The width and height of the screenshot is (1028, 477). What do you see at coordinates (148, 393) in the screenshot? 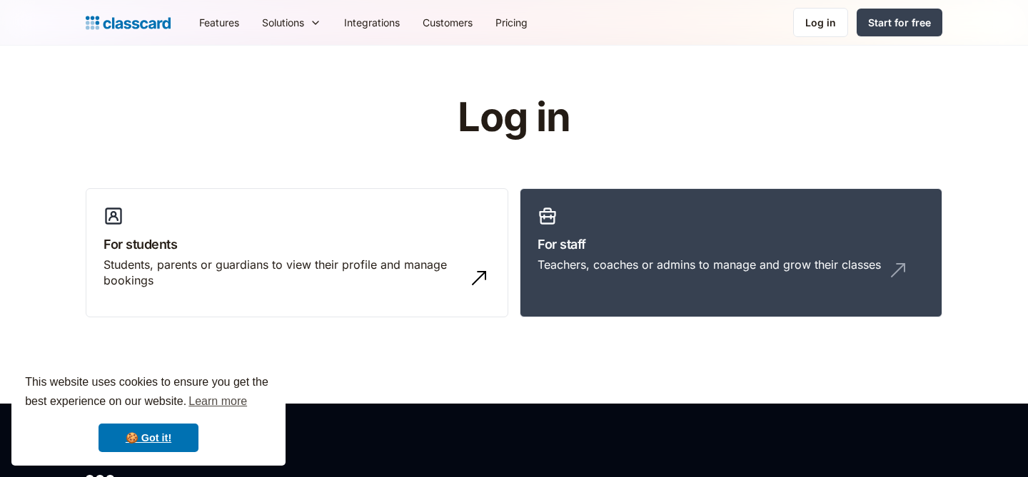
I see `span: This website uses cookies to ensure you get the best experience on our website.` at bounding box center [148, 393].